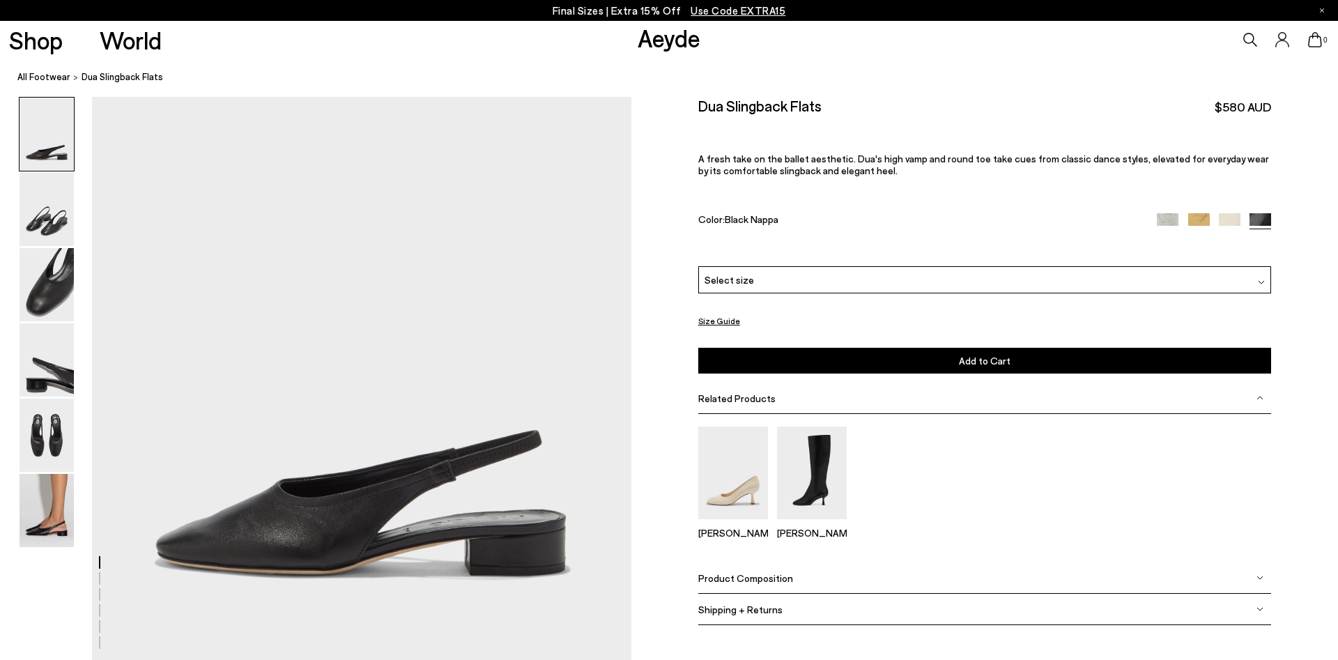  I want to click on h2: Dua Slingback Flats, so click(760, 105).